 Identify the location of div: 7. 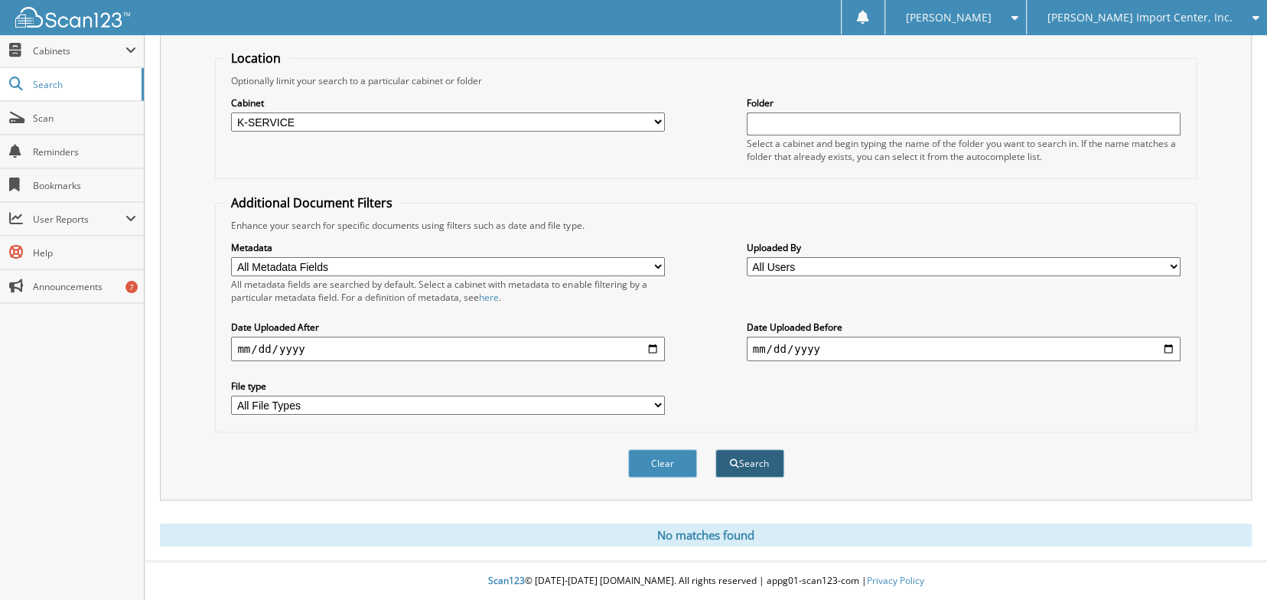
(132, 287).